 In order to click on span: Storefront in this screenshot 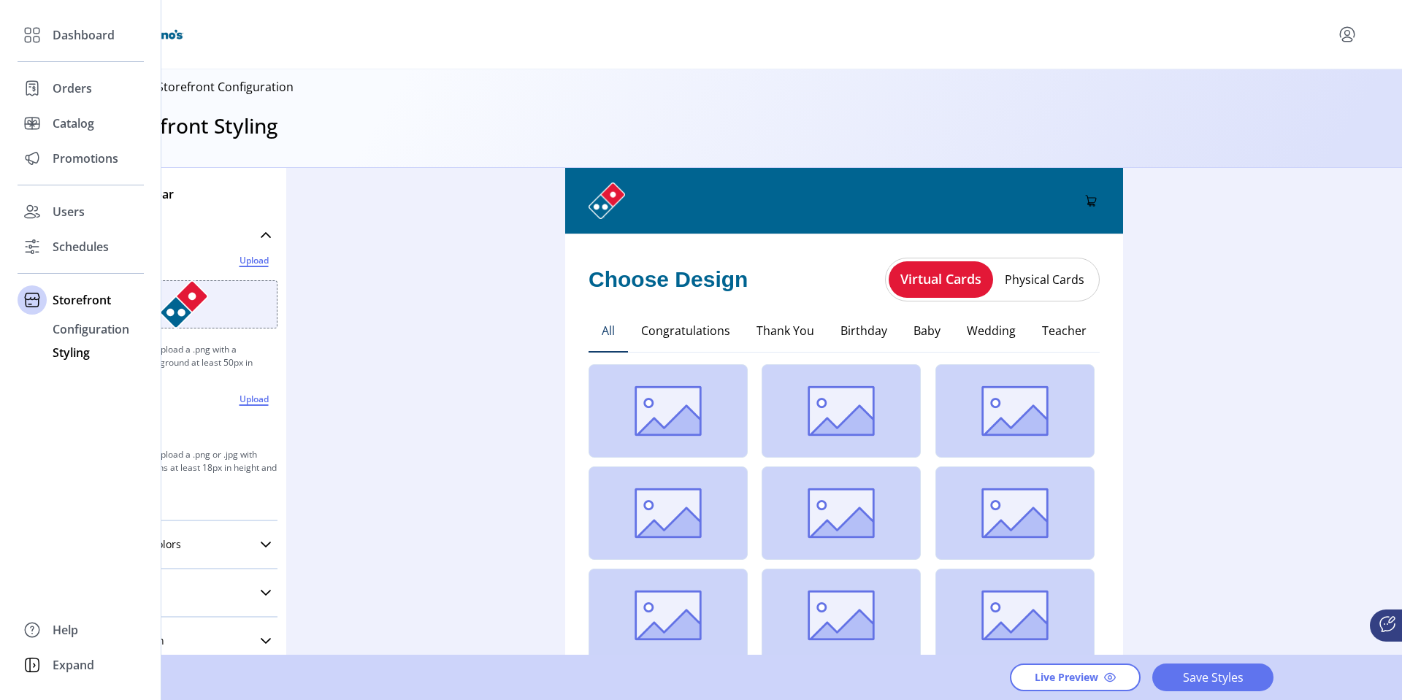, I will do `click(82, 300)`.